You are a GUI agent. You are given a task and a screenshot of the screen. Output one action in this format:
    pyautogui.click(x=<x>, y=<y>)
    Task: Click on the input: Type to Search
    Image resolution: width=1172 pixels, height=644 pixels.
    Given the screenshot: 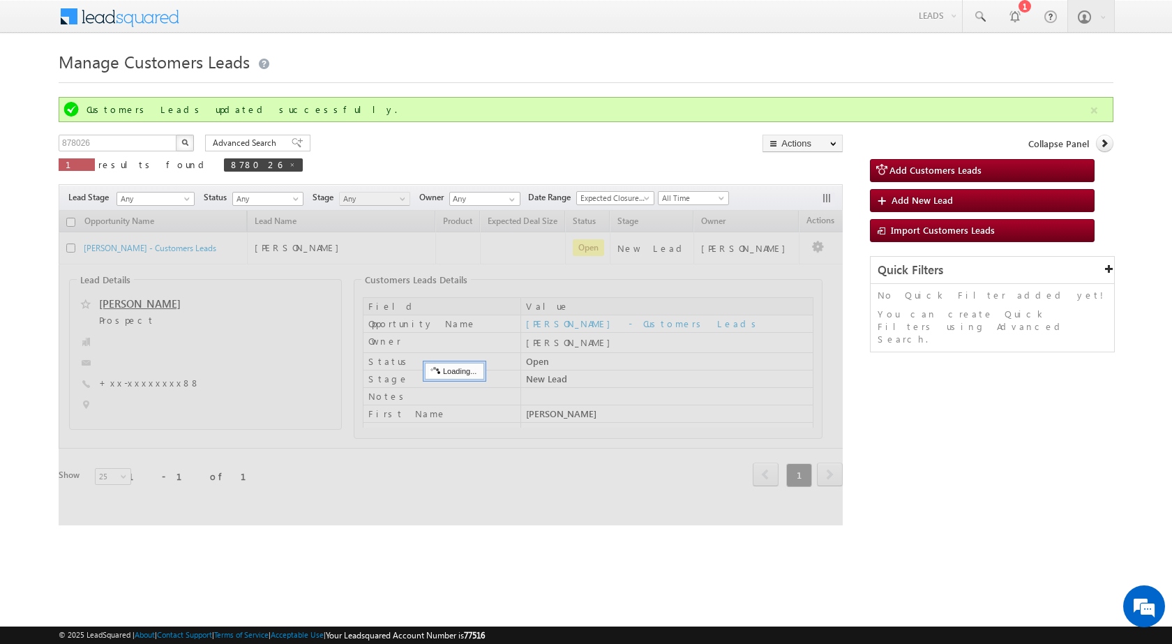 What is the action you would take?
    pyautogui.click(x=485, y=199)
    